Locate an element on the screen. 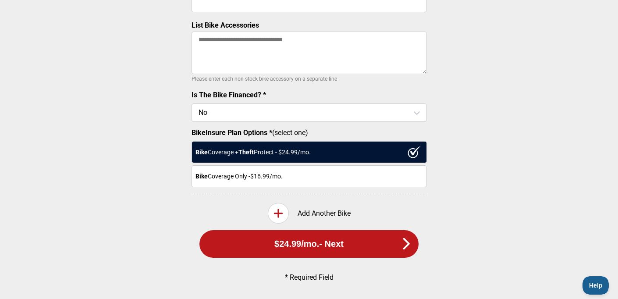  label: Is The Bike Financed? * is located at coordinates (229, 95).